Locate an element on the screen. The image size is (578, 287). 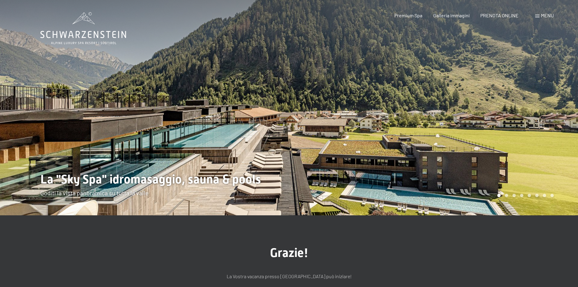
div: Carousel Page 7 is located at coordinates (544, 195).